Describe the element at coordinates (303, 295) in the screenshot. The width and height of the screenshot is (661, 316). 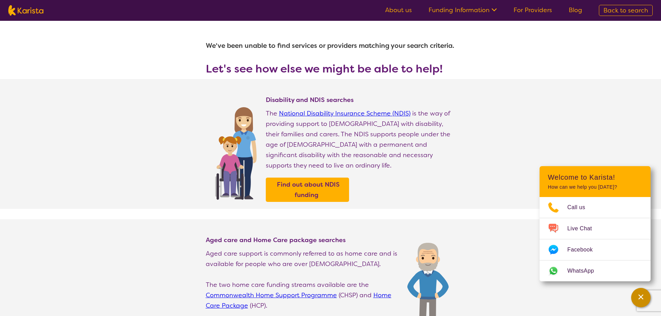
I see `p: The two home care funding streams available are the (CHSP) and (HCP).` at that location.